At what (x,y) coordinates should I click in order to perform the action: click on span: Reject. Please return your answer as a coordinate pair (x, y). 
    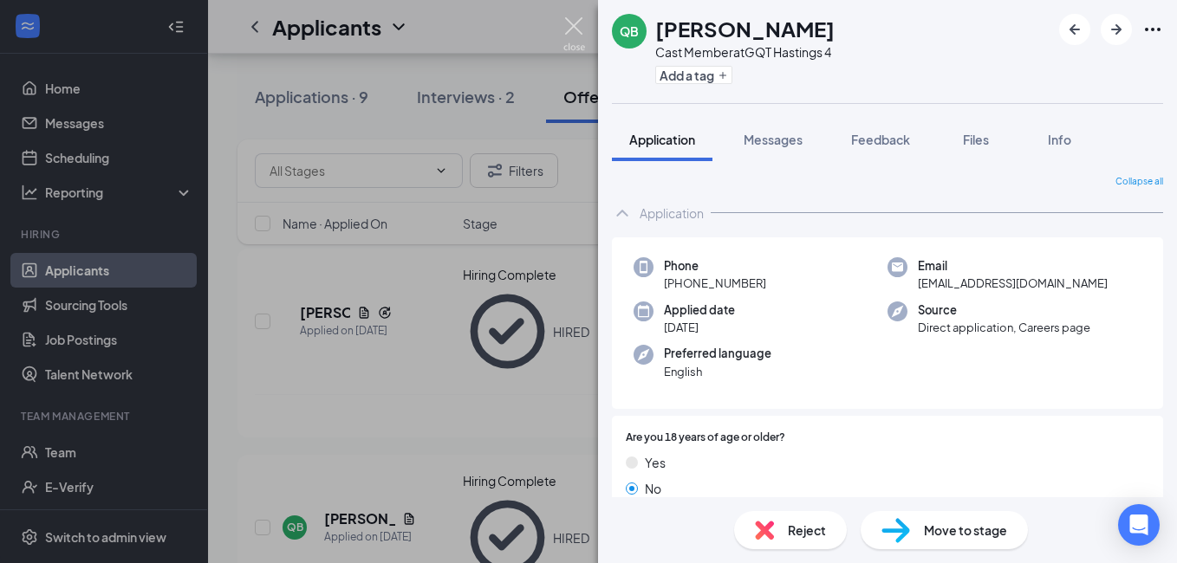
    Looking at the image, I should click on (807, 531).